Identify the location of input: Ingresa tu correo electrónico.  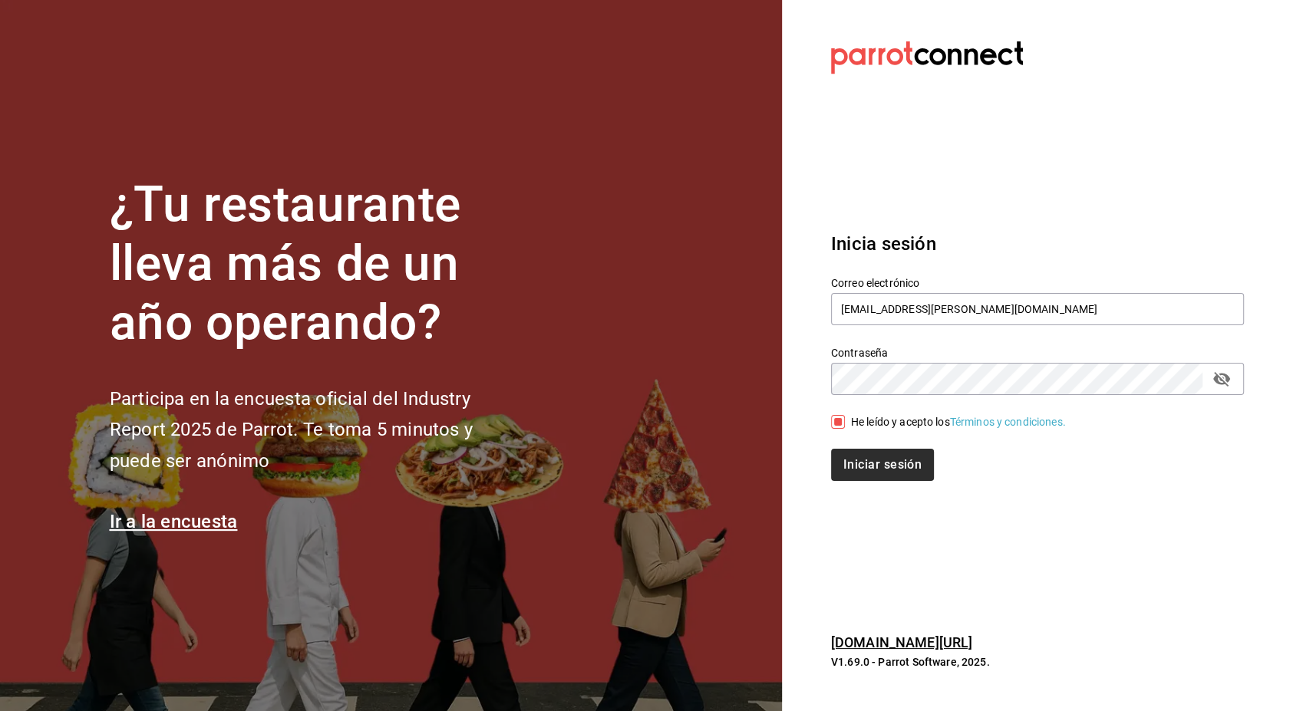
(1038, 309).